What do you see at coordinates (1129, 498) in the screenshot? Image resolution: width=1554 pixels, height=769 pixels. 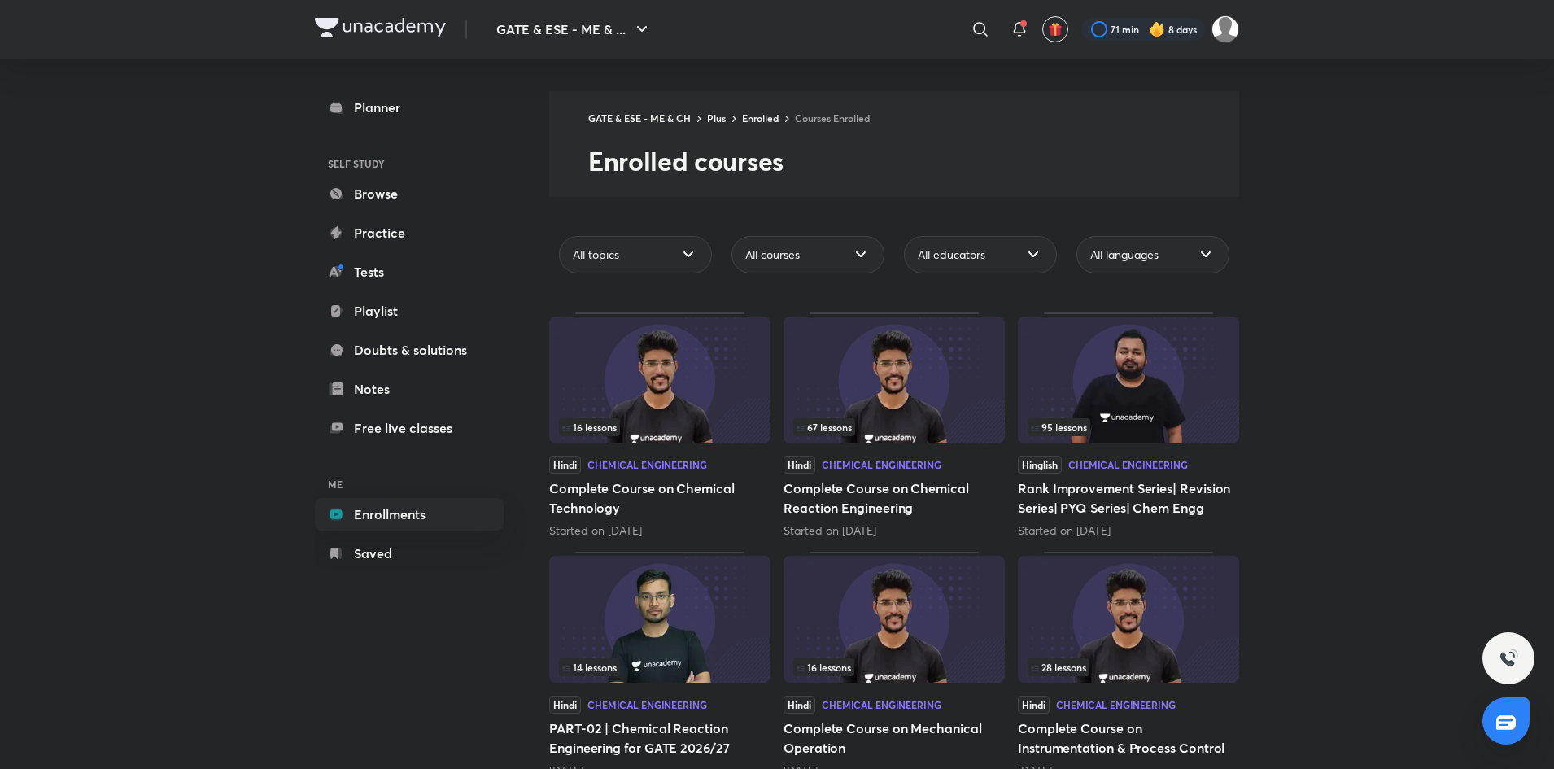 I see `h5: Rank Improvement Series| Revision Series| PYQ Series| Chem Engg` at bounding box center [1129, 498].